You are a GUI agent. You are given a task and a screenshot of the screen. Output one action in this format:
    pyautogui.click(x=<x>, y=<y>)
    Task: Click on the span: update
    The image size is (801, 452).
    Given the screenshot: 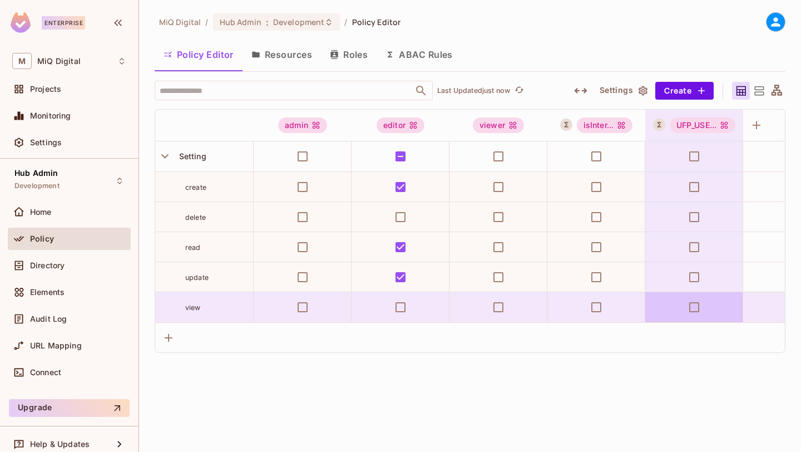 What is the action you would take?
    pyautogui.click(x=197, y=277)
    